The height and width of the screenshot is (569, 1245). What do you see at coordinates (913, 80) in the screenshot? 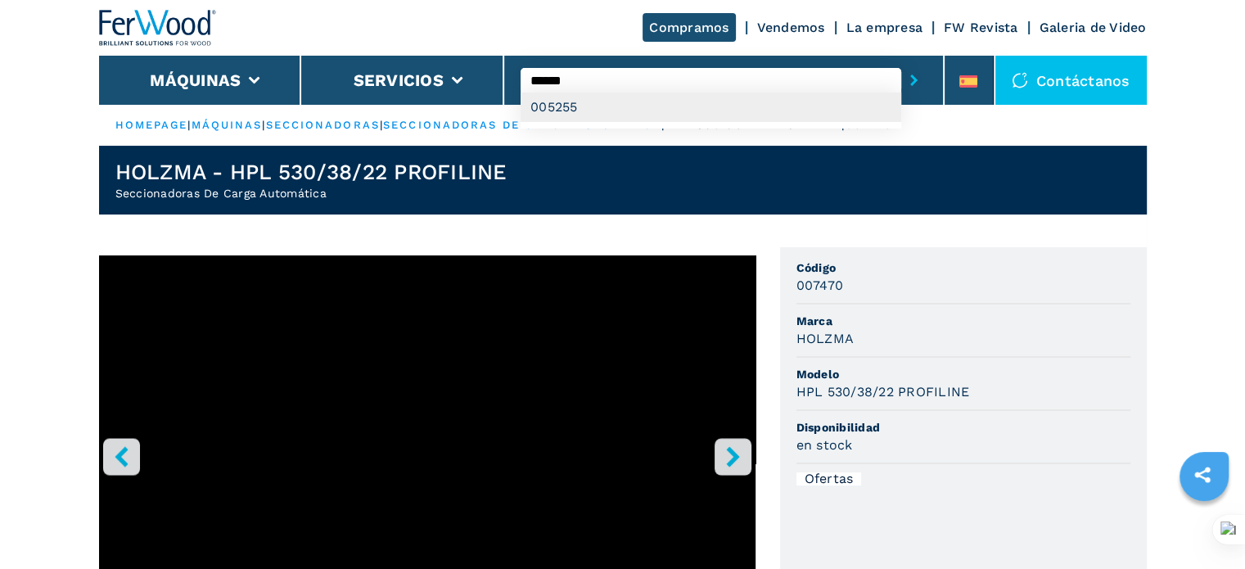
I see `button: submit-button` at bounding box center [913, 80].